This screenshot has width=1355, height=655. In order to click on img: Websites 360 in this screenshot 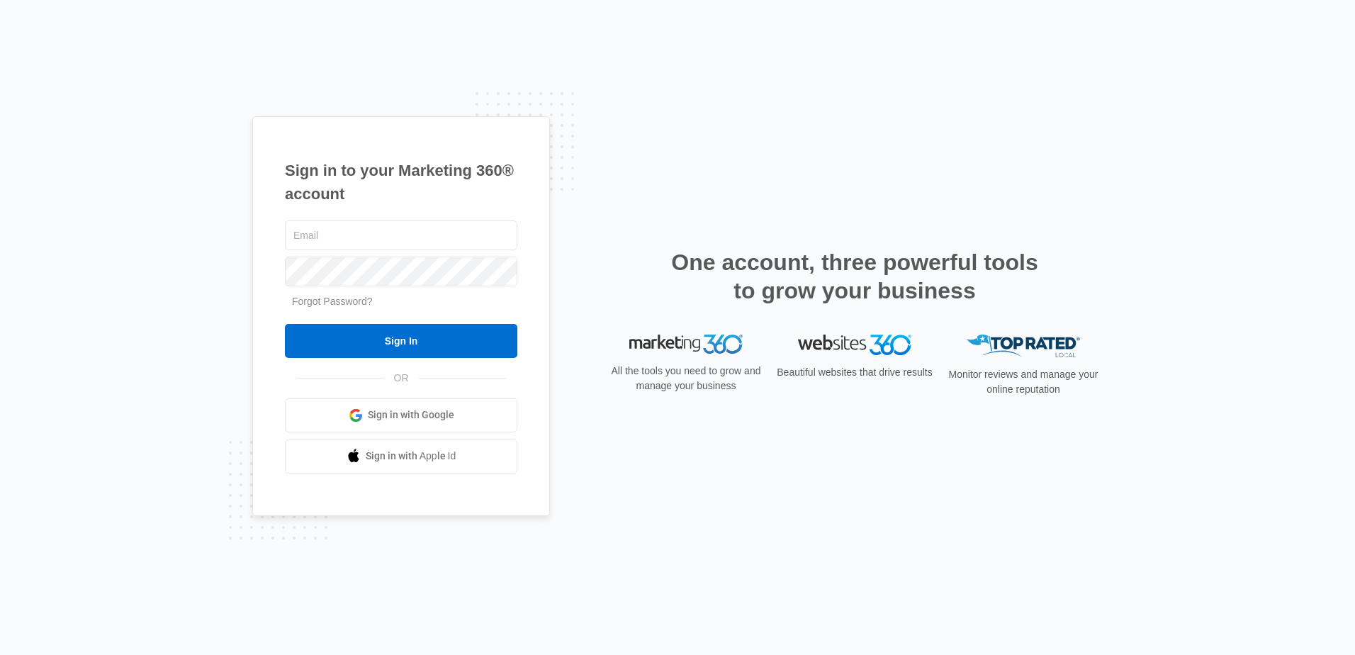, I will do `click(855, 344)`.